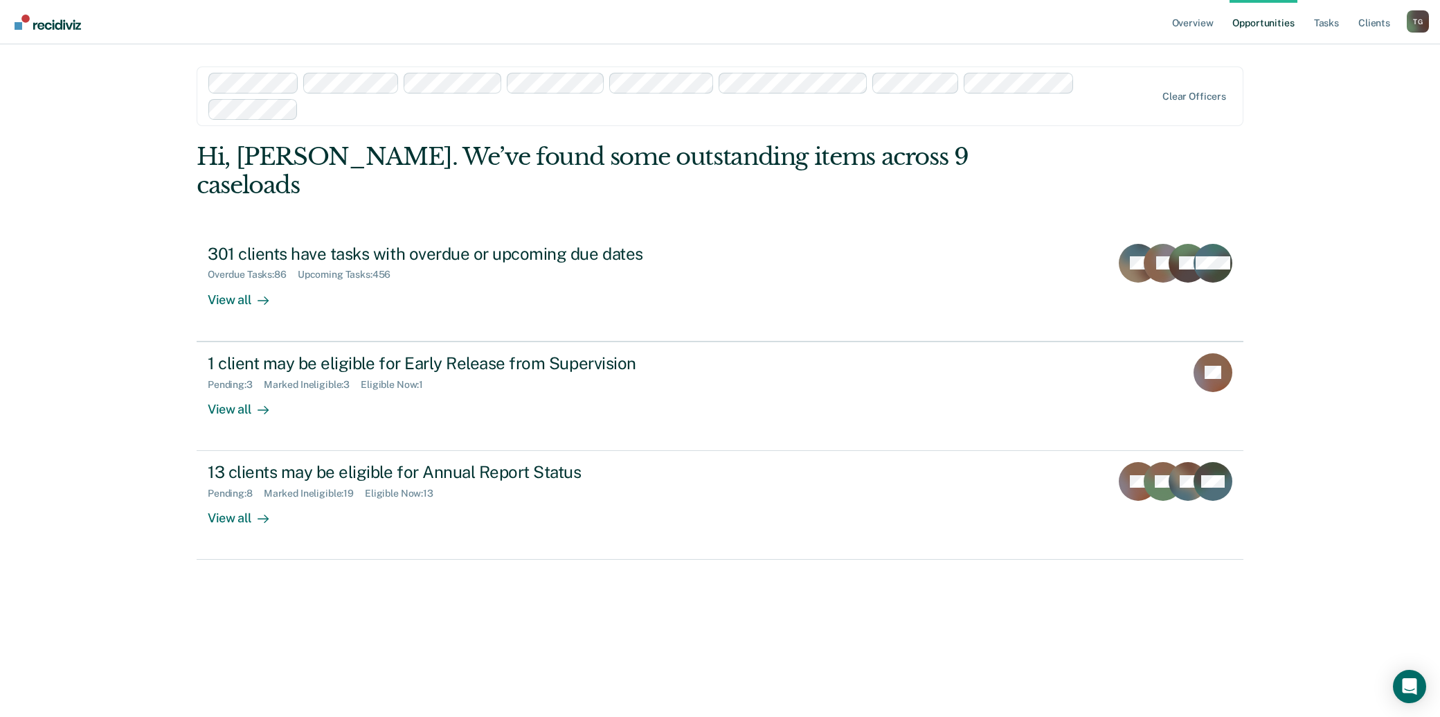 The width and height of the screenshot is (1440, 717). I want to click on div: Clear officers, so click(1194, 96).